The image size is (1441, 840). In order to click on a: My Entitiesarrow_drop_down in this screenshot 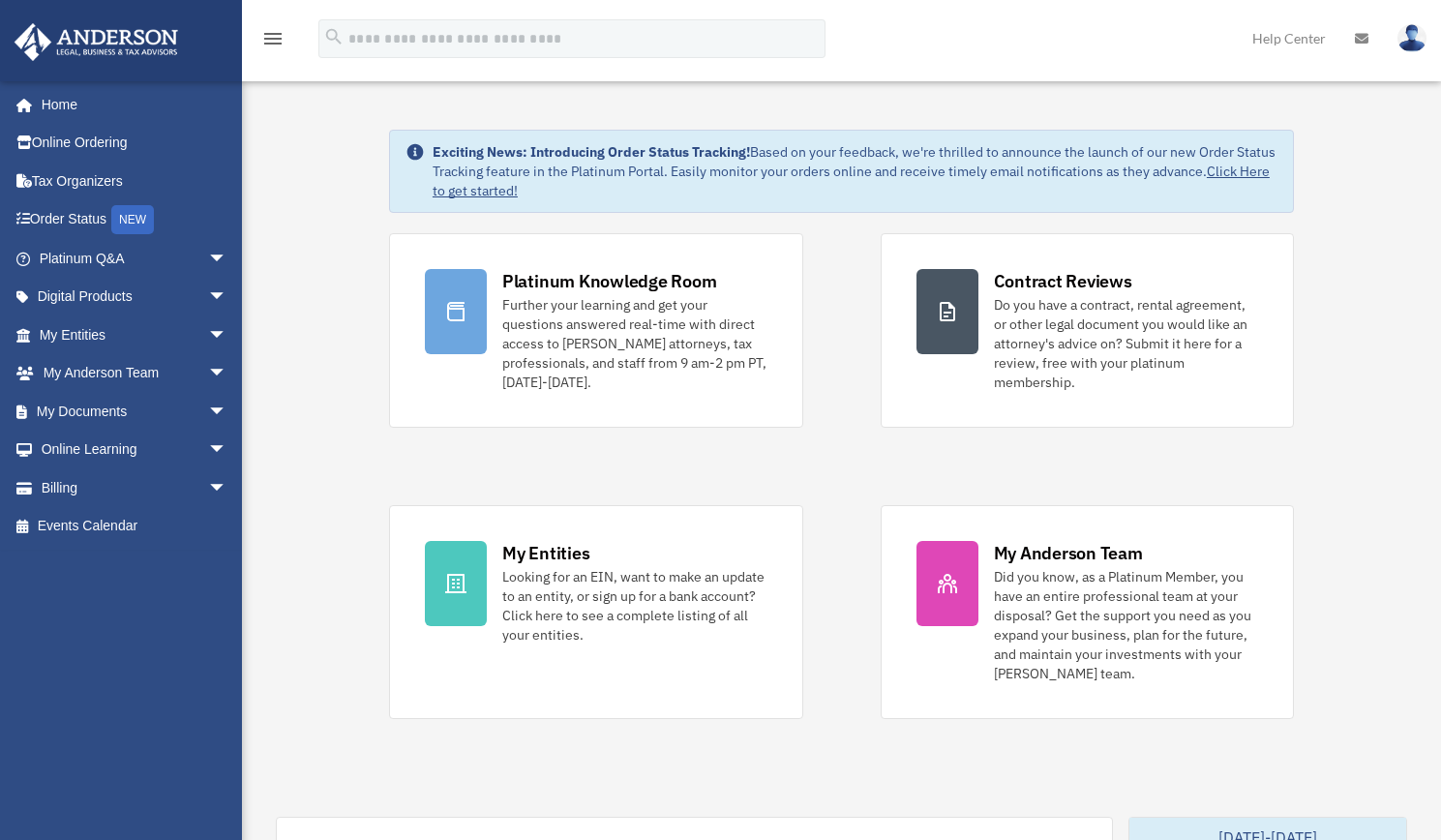, I will do `click(135, 334)`.